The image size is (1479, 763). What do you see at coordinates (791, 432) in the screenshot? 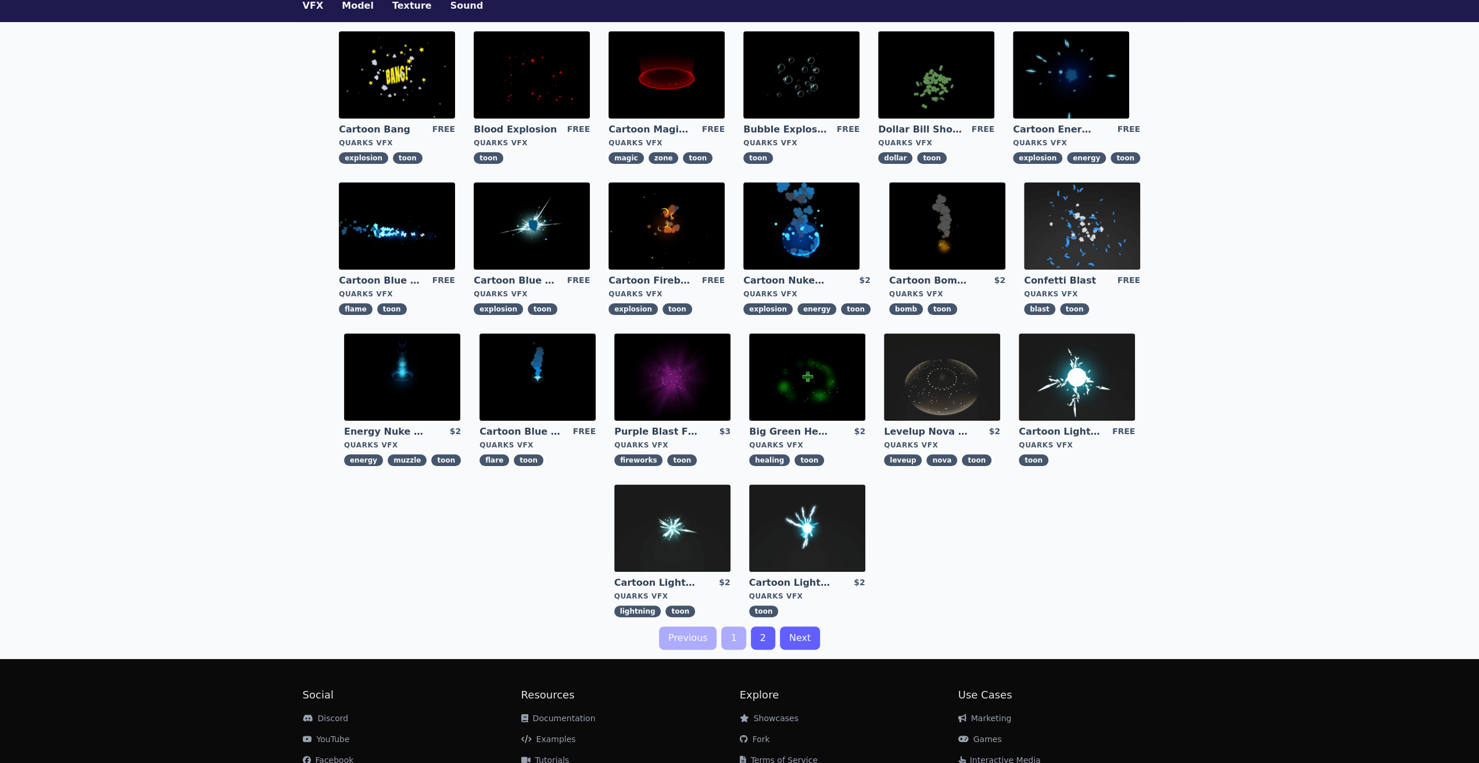
I see `a: Big Green Healing Effect` at bounding box center [791, 432].